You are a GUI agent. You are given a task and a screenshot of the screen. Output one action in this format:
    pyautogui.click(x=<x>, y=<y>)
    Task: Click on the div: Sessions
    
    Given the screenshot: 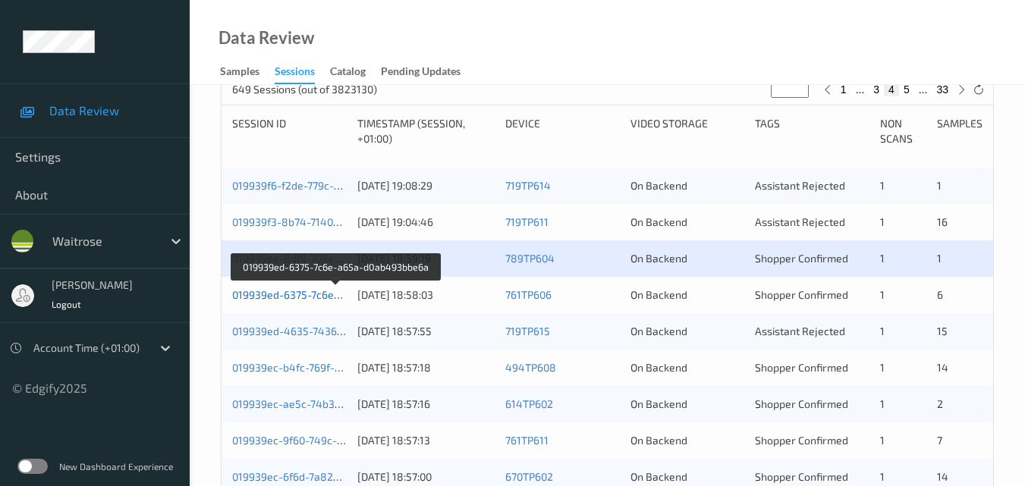 What is the action you would take?
    pyautogui.click(x=294, y=74)
    